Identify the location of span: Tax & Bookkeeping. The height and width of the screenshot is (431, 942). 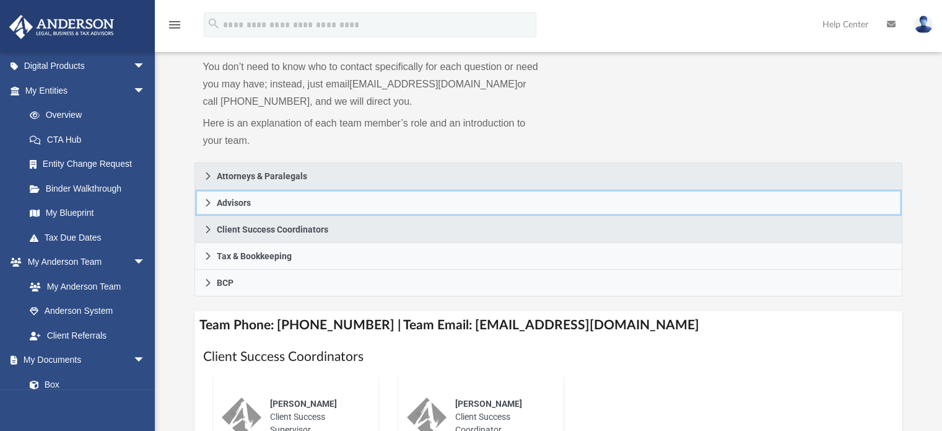
(254, 256).